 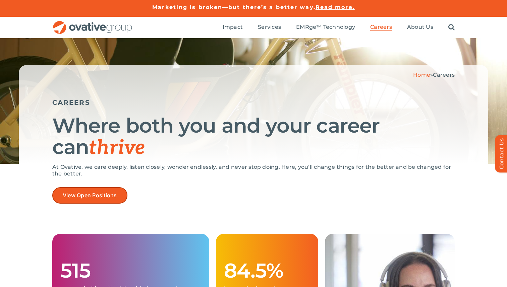 I want to click on a: Services, so click(x=269, y=27).